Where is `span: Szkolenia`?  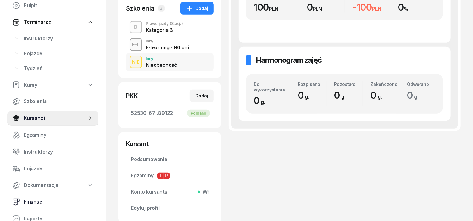
span: Szkolenia is located at coordinates (59, 101).